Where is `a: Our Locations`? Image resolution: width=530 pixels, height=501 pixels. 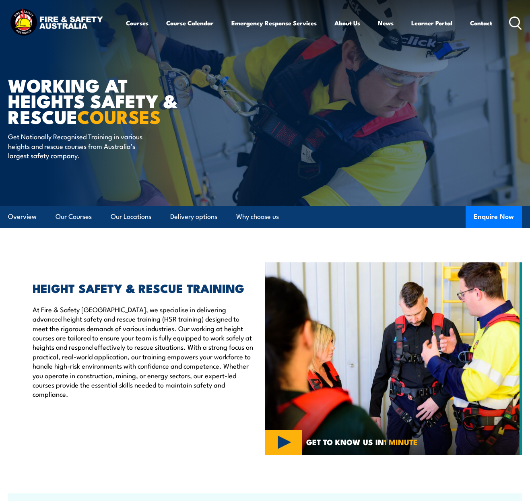 a: Our Locations is located at coordinates (131, 216).